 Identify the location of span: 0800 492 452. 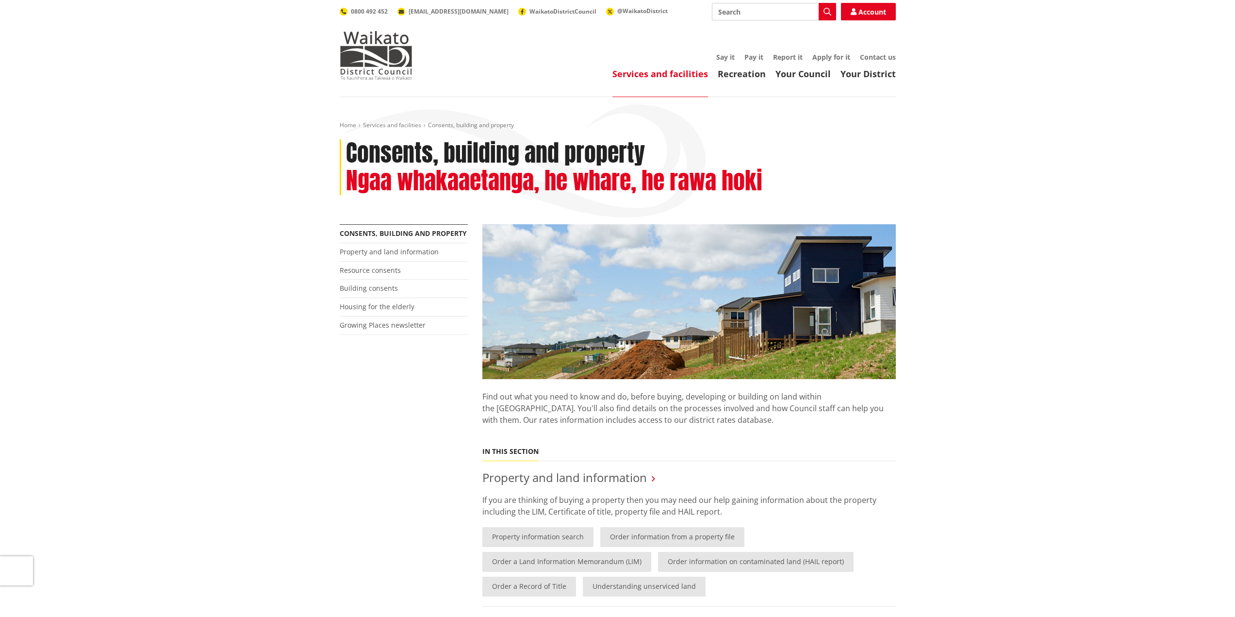
(369, 11).